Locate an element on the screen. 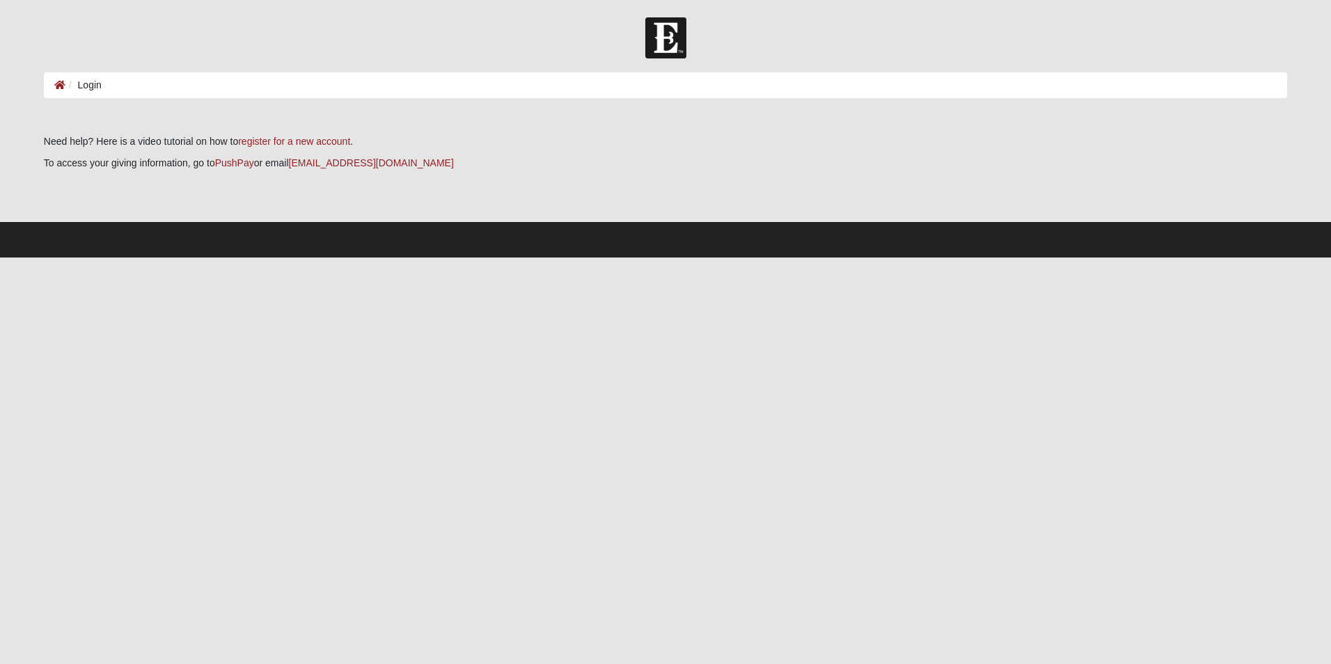 Image resolution: width=1331 pixels, height=664 pixels. a: register for a new account is located at coordinates (294, 141).